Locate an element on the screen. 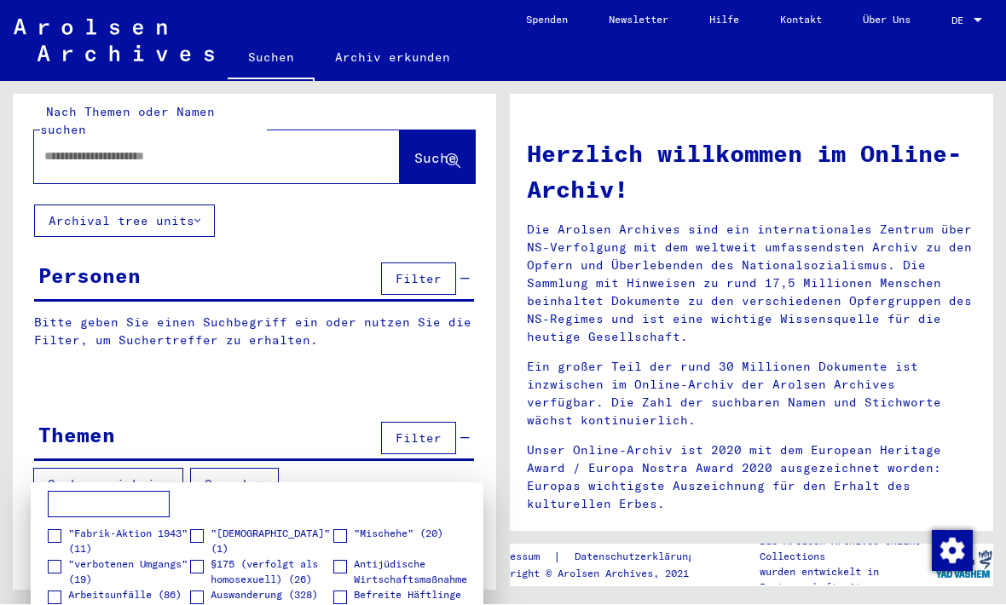 Image resolution: width=1006 pixels, height=605 pixels. img: Zustimmung ändern is located at coordinates (952, 551).